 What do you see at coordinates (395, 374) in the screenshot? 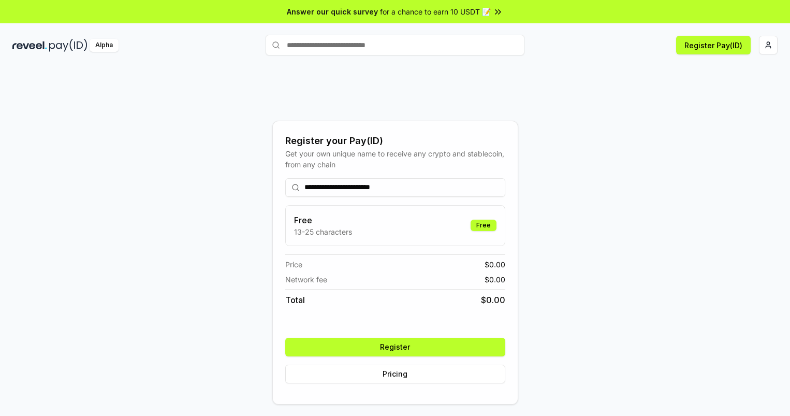
I see `button: Pricing` at bounding box center [395, 374].